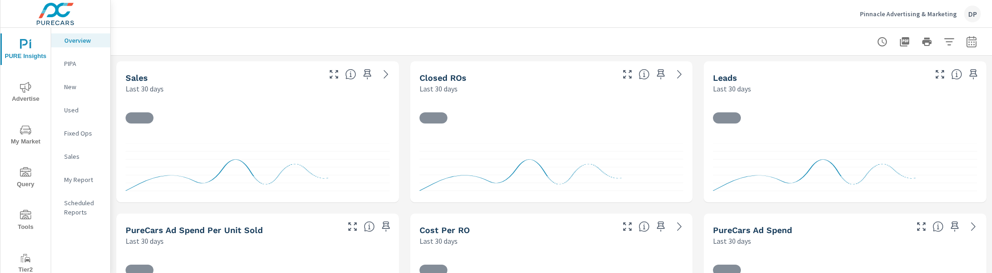  What do you see at coordinates (351, 74) in the screenshot?
I see `span: Number of vehicles sold by the dealership over the selected date range. [Source: This data is sou...` at bounding box center [351, 74].